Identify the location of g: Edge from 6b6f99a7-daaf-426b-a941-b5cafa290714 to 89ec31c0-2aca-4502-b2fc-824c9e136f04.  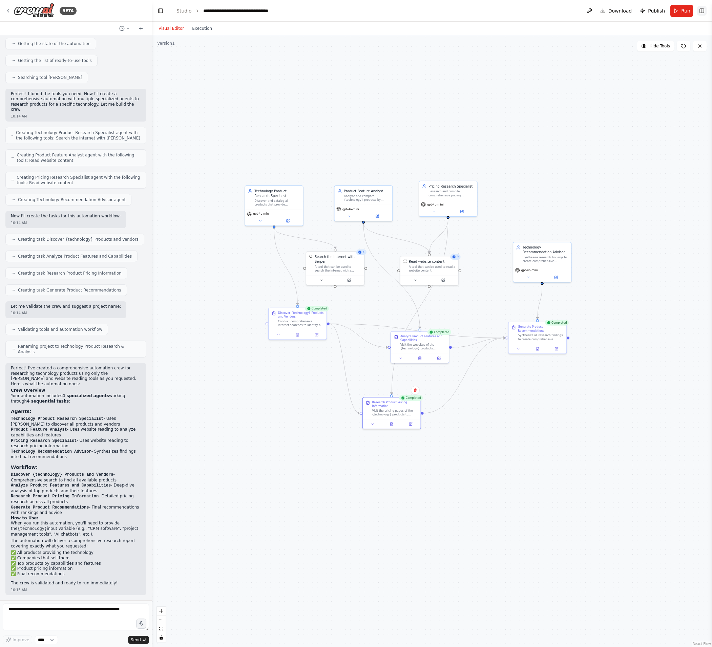
(465, 376).